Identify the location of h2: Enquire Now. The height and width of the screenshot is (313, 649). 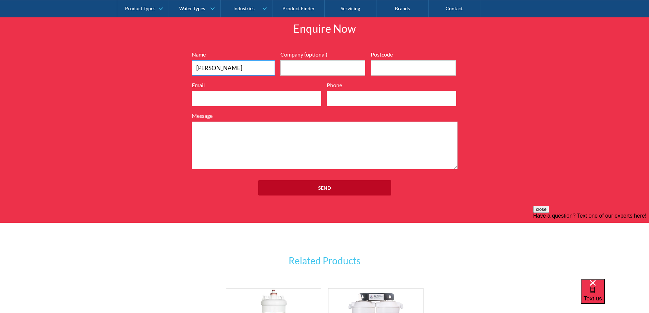
(325, 29).